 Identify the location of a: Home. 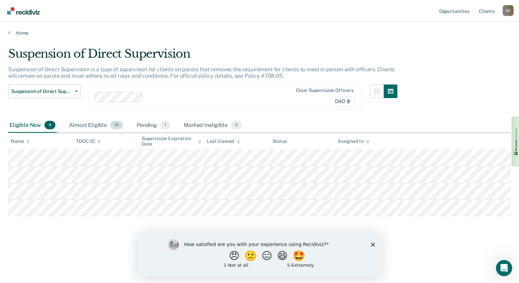
(260, 33).